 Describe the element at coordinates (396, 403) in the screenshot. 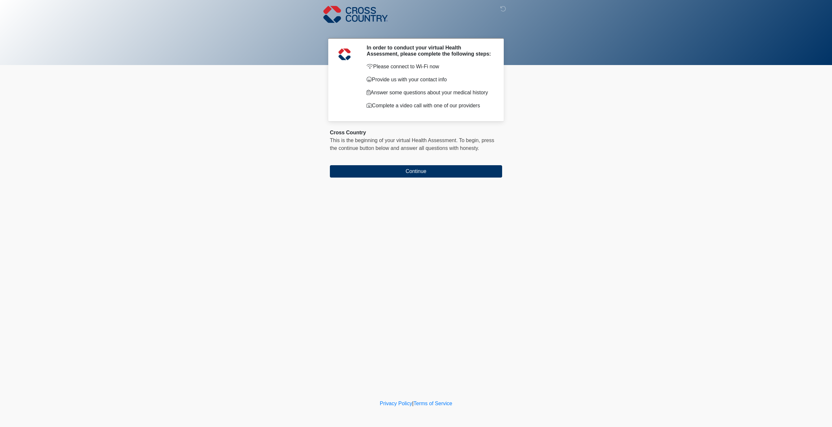

I see `a: Privacy Policy` at that location.